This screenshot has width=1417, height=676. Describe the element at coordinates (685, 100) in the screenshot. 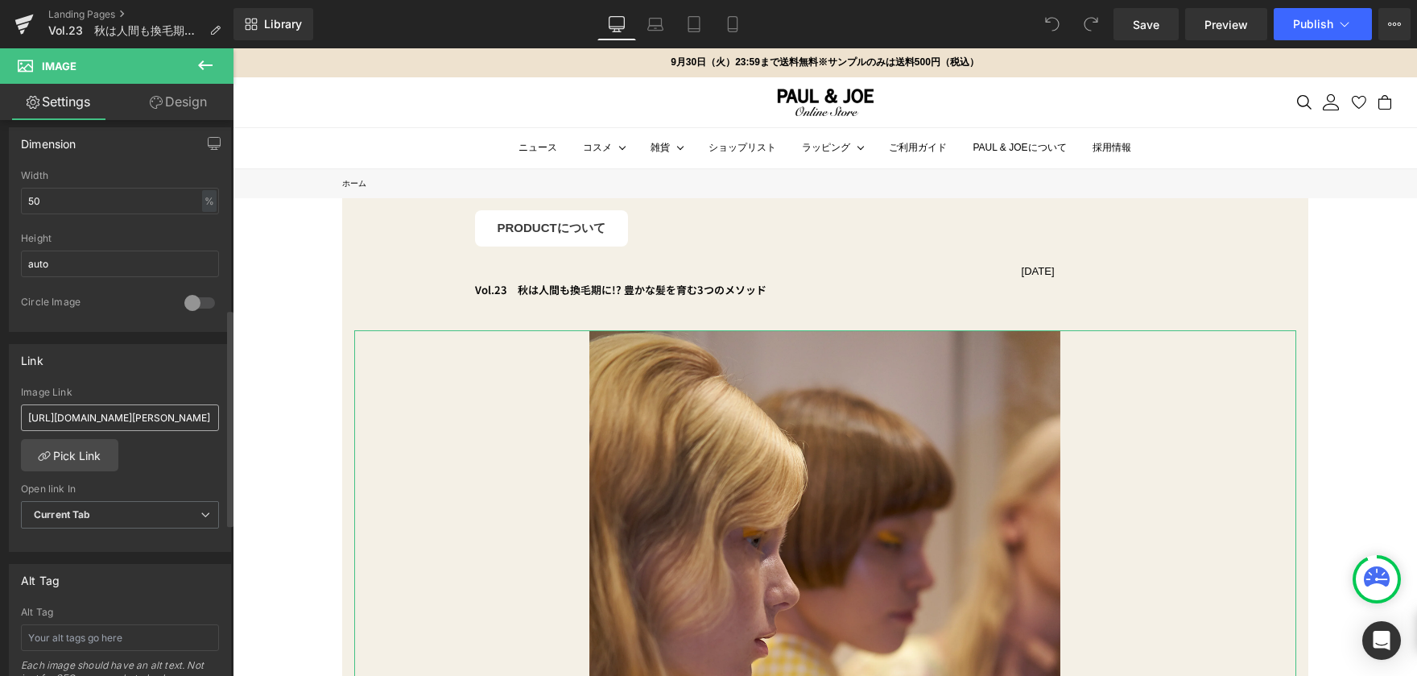

I see `a: ご利用ガイド` at that location.